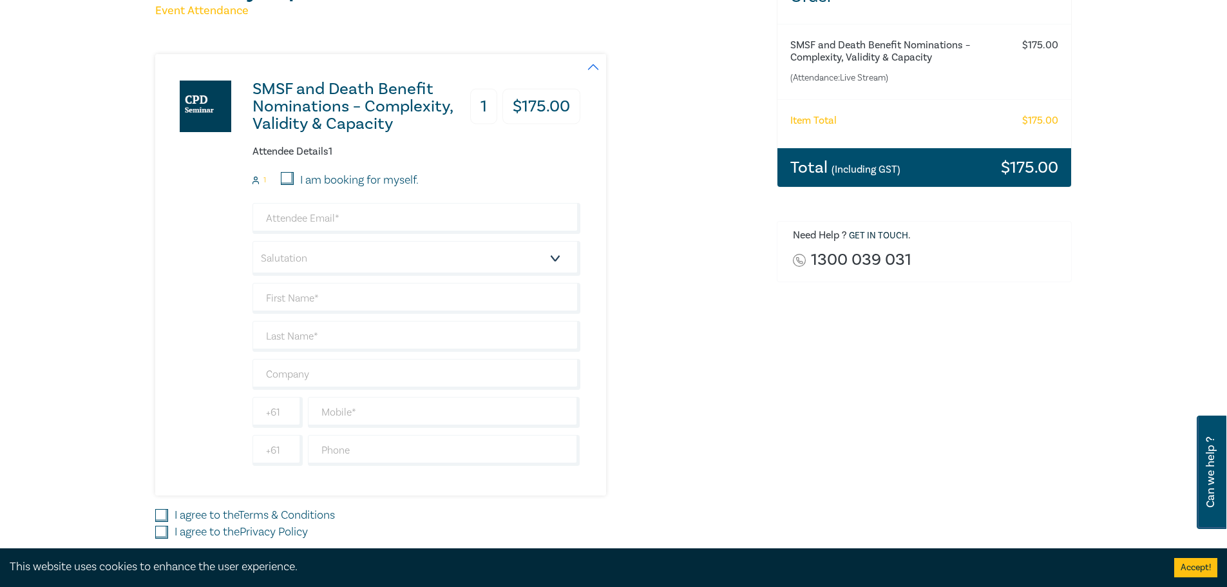 The width and height of the screenshot is (1227, 587). What do you see at coordinates (416, 336) in the screenshot?
I see `input: Last Name*` at bounding box center [416, 336].